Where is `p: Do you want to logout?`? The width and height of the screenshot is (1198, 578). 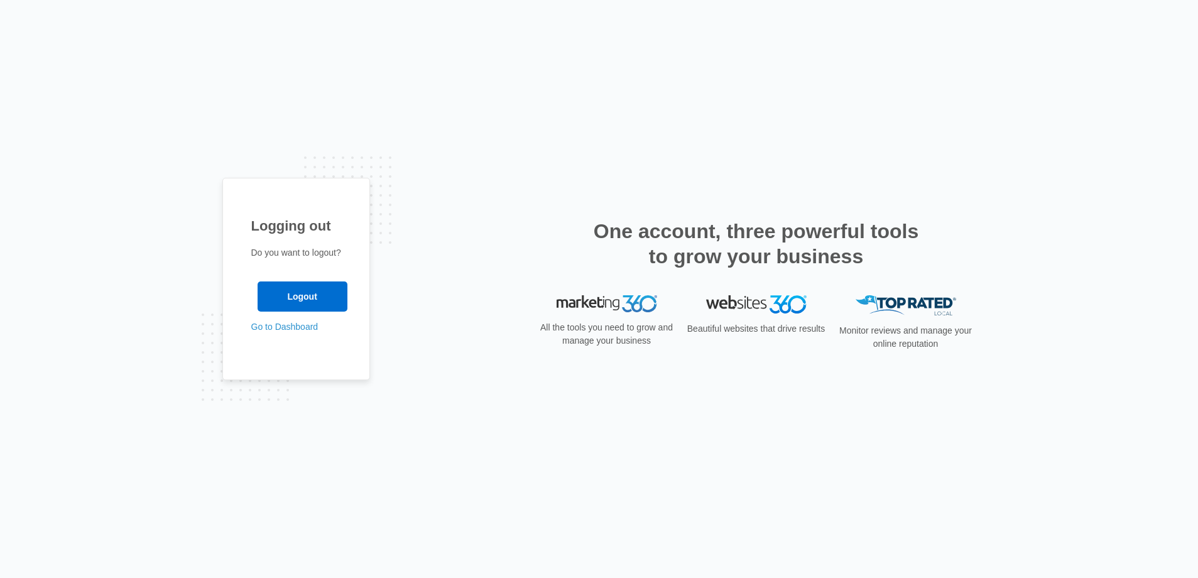
p: Do you want to logout? is located at coordinates (296, 253).